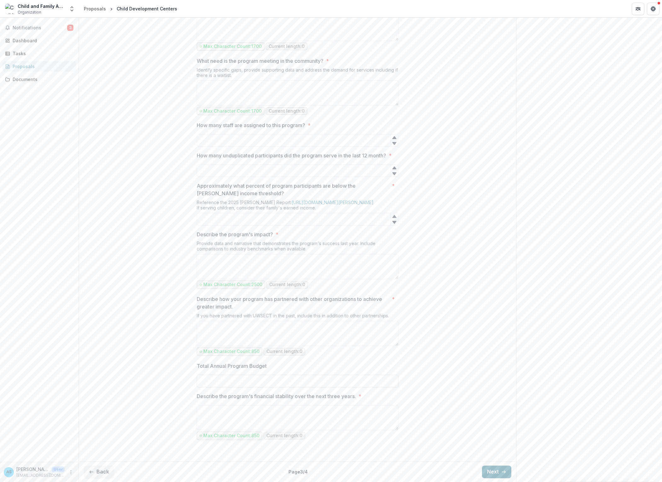 The height and width of the screenshot is (482, 662). Describe the element at coordinates (39, 53) in the screenshot. I see `a: Tasks` at that location.